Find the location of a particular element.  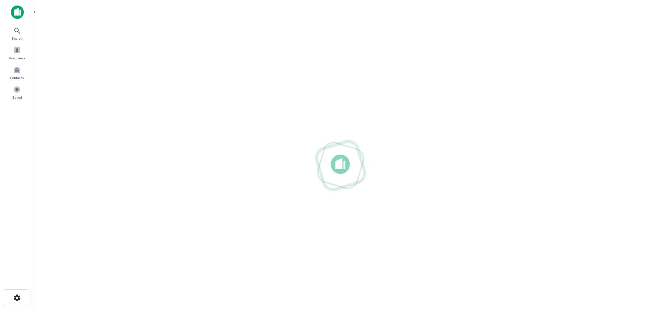

a: Borrowers is located at coordinates (17, 53).